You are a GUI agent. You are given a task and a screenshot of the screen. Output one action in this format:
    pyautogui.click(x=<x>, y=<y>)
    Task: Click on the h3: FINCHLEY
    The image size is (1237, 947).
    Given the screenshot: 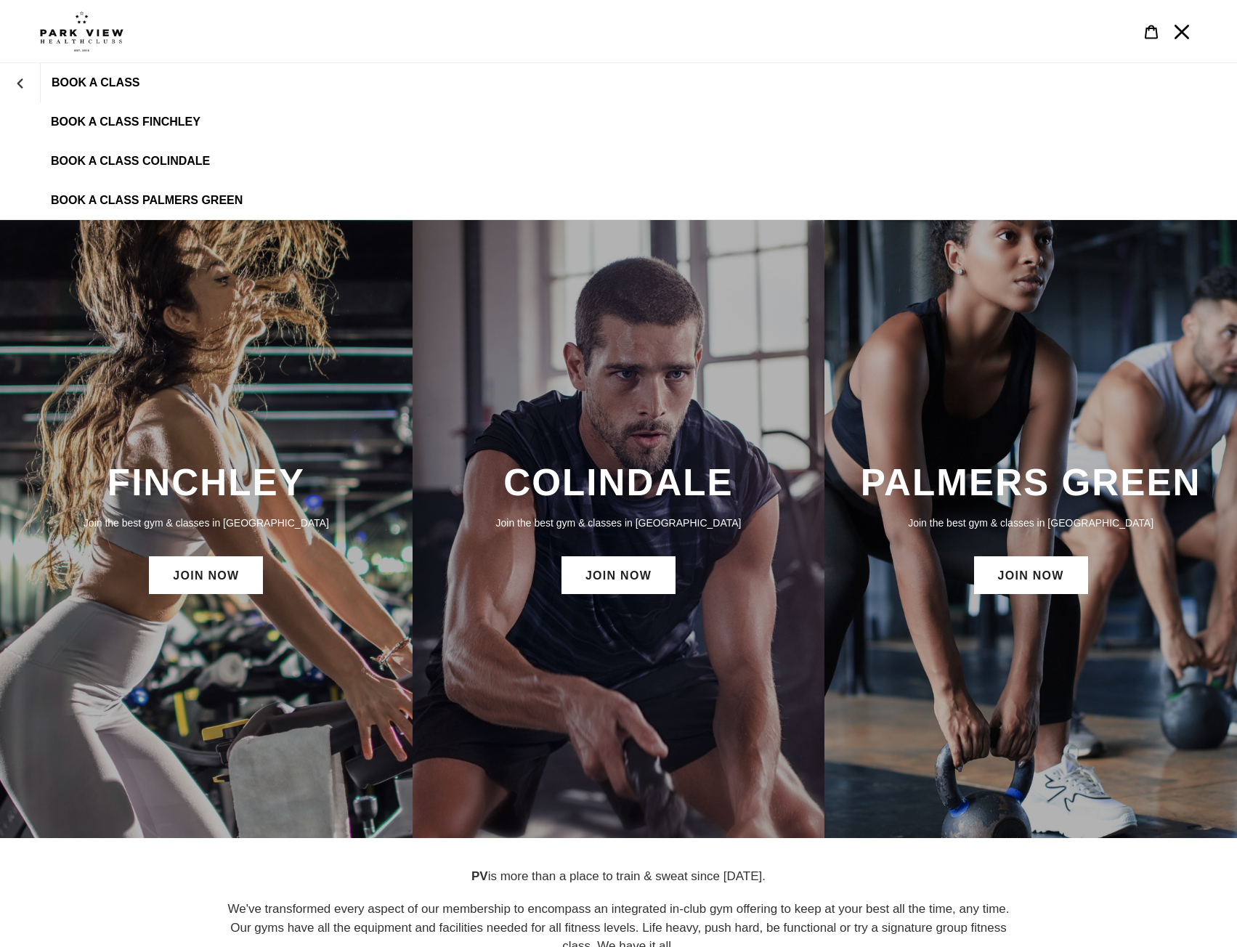 What is the action you would take?
    pyautogui.click(x=206, y=482)
    